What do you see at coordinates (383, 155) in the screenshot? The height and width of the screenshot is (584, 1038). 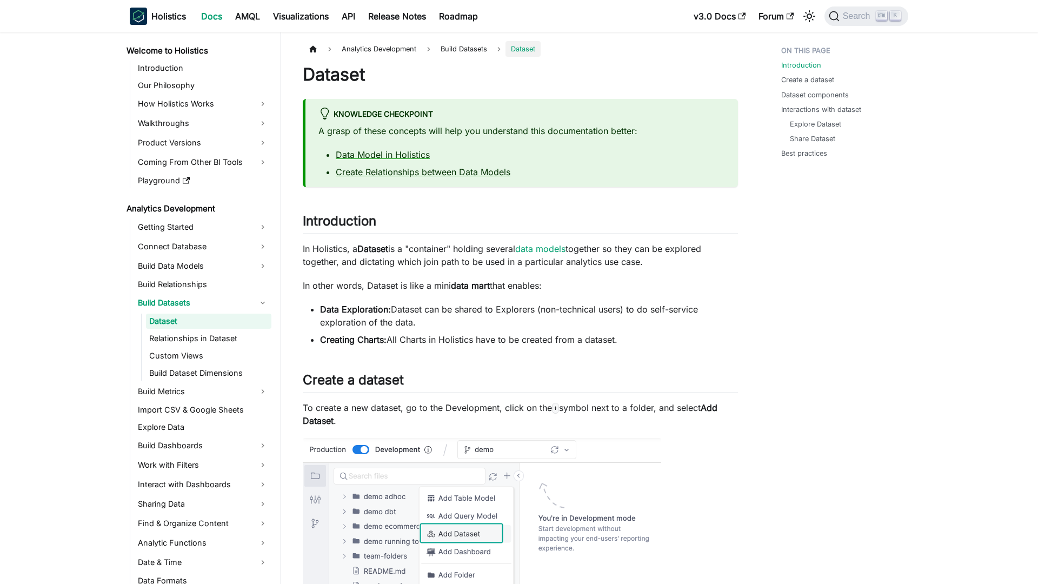 I see `a: Data Model in Holistics` at bounding box center [383, 155].